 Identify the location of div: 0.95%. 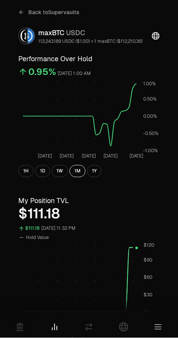
(42, 72).